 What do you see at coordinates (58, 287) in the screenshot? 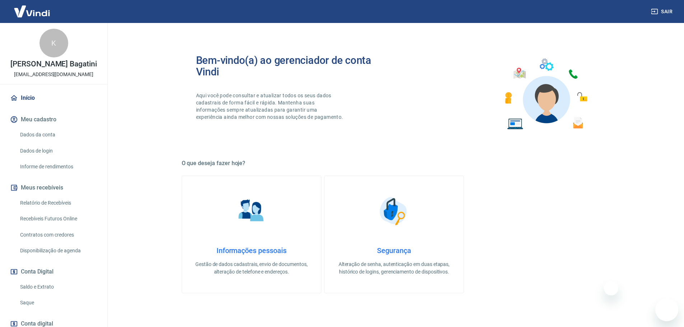
I see `a: Saldo e Extrato` at bounding box center [58, 287].